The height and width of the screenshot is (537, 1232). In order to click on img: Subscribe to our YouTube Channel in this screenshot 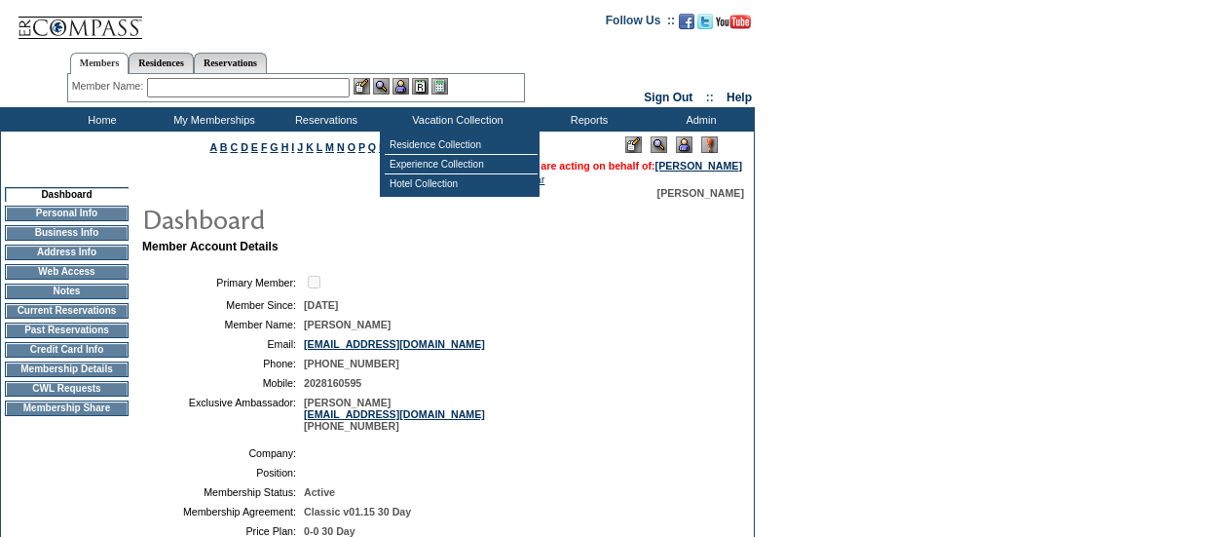, I will do `click(734, 21)`.